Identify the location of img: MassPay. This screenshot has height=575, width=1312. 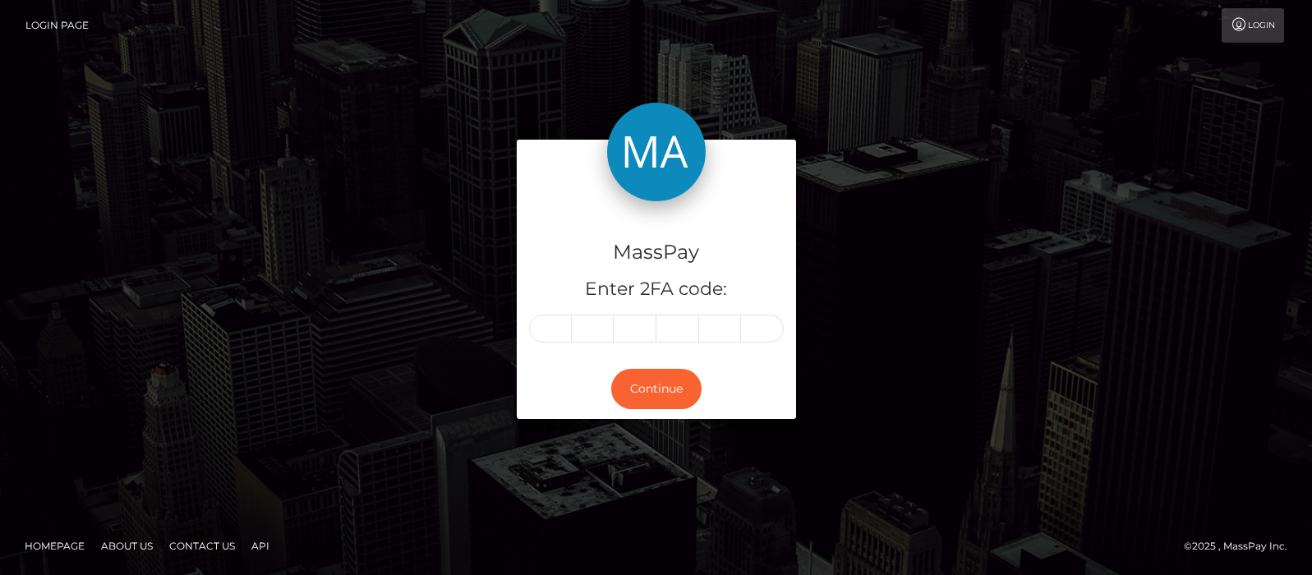
(656, 152).